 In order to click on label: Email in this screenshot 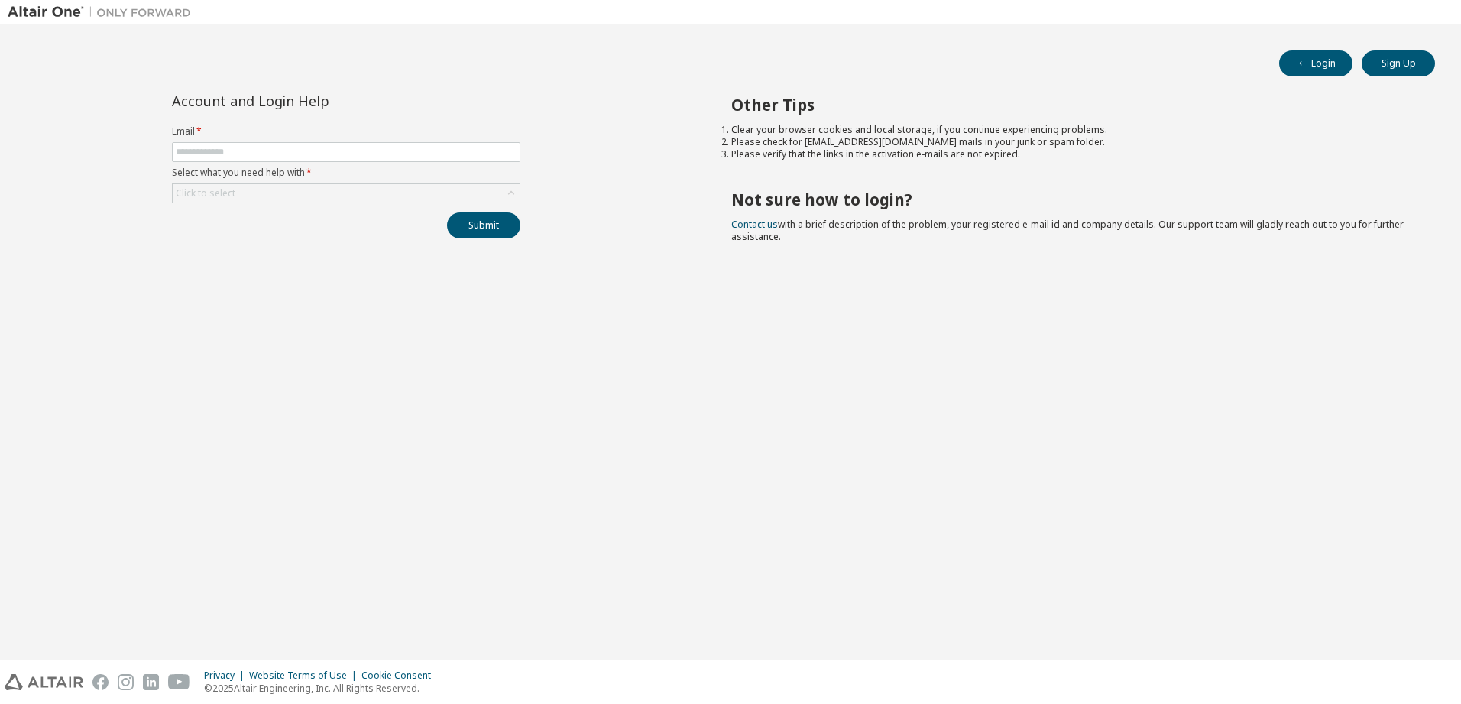, I will do `click(346, 131)`.